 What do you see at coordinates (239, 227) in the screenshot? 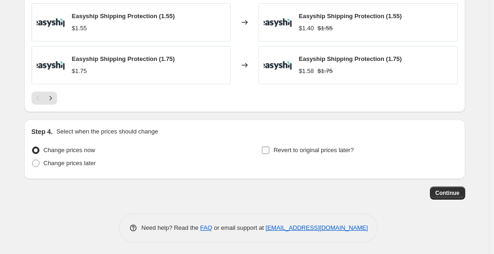
I see `span: or email support at` at bounding box center [239, 227].